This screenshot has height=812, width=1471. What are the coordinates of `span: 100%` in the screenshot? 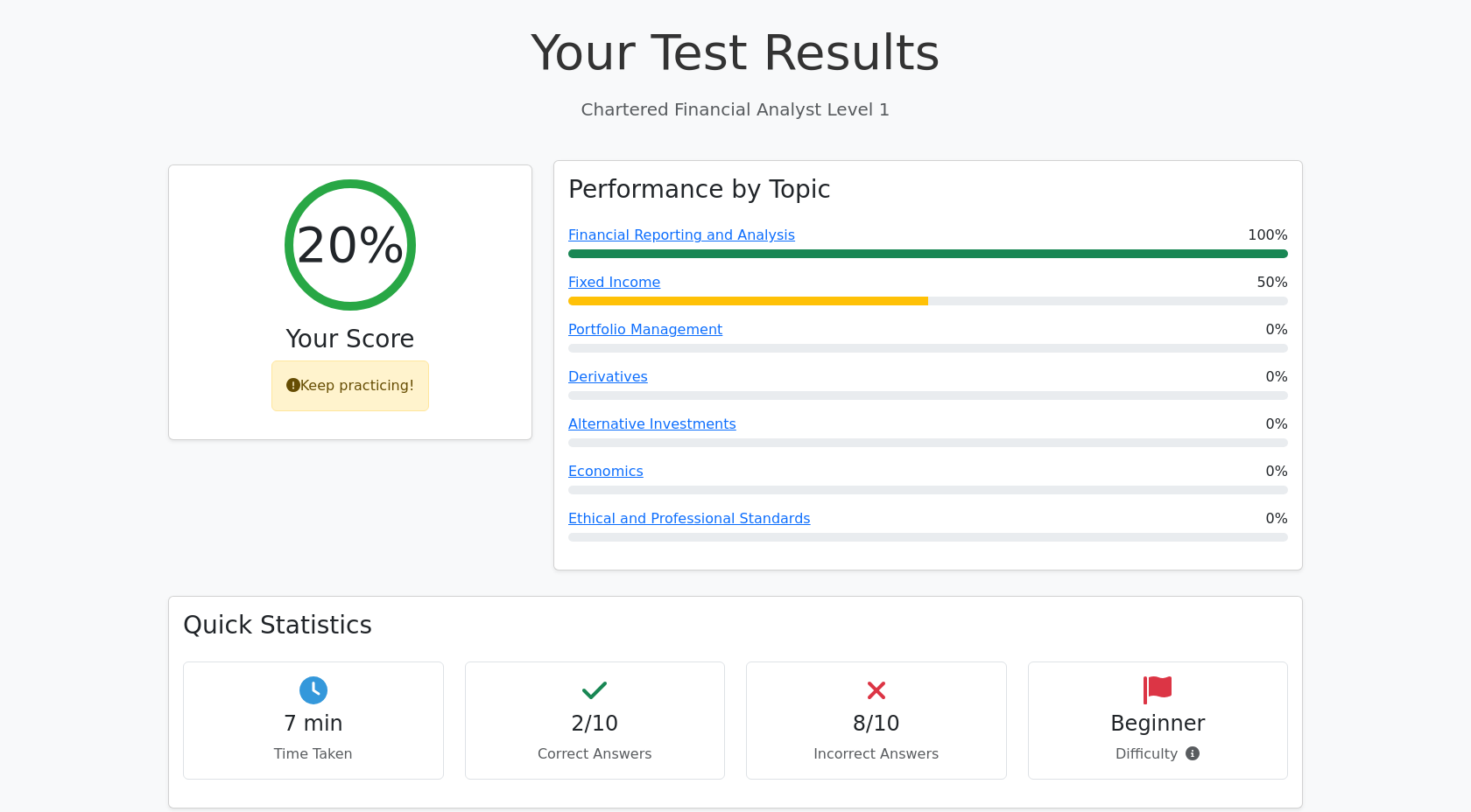 It's located at (1267, 236).